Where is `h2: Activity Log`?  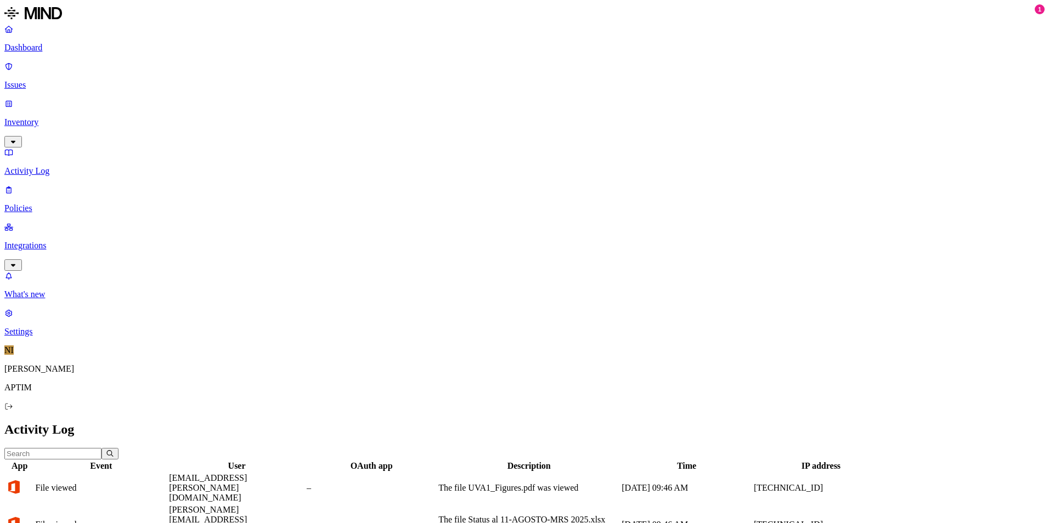 h2: Activity Log is located at coordinates (524, 429).